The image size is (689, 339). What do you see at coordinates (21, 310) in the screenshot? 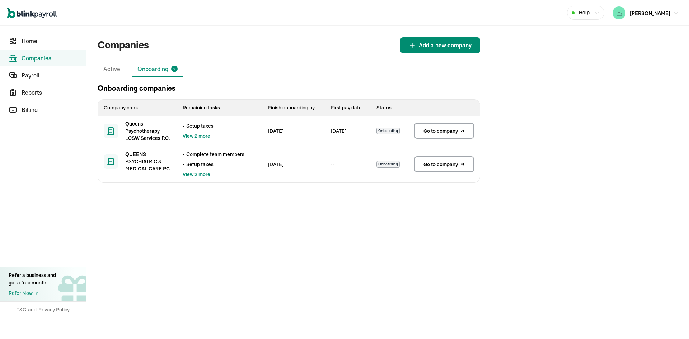
I see `span: T&C` at bounding box center [21, 310].